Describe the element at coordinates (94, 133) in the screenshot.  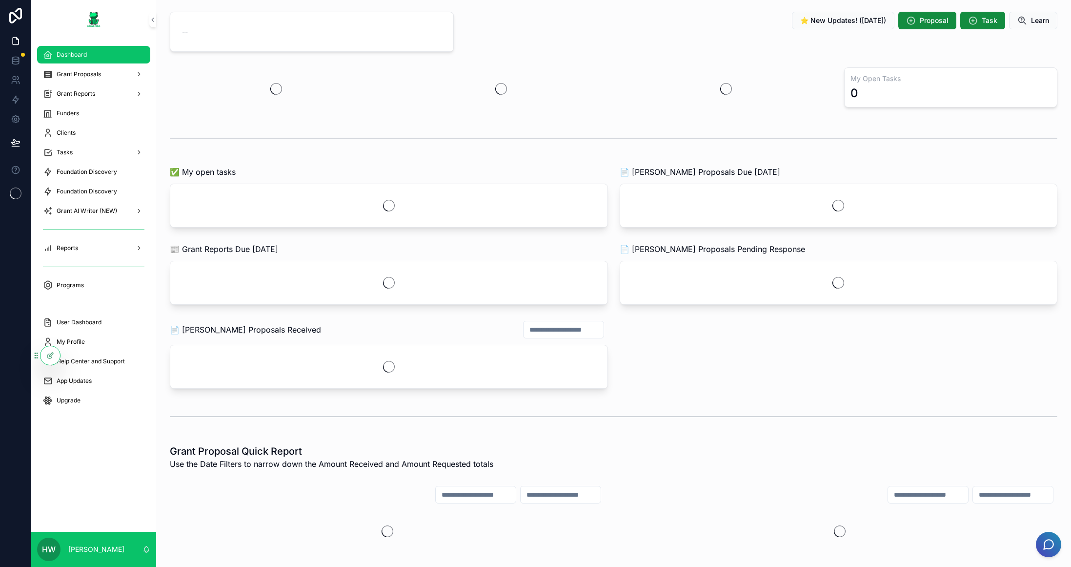
I see `a: Clients` at that location.